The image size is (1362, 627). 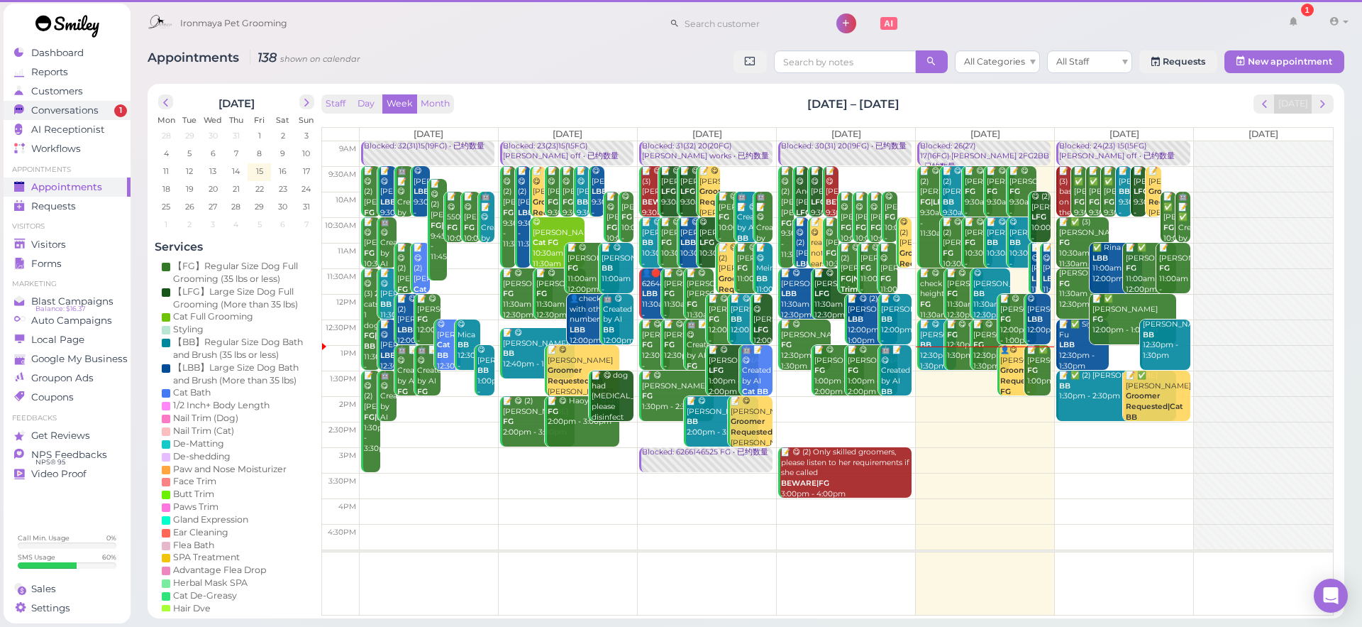 I want to click on span: Appointments, so click(x=67, y=187).